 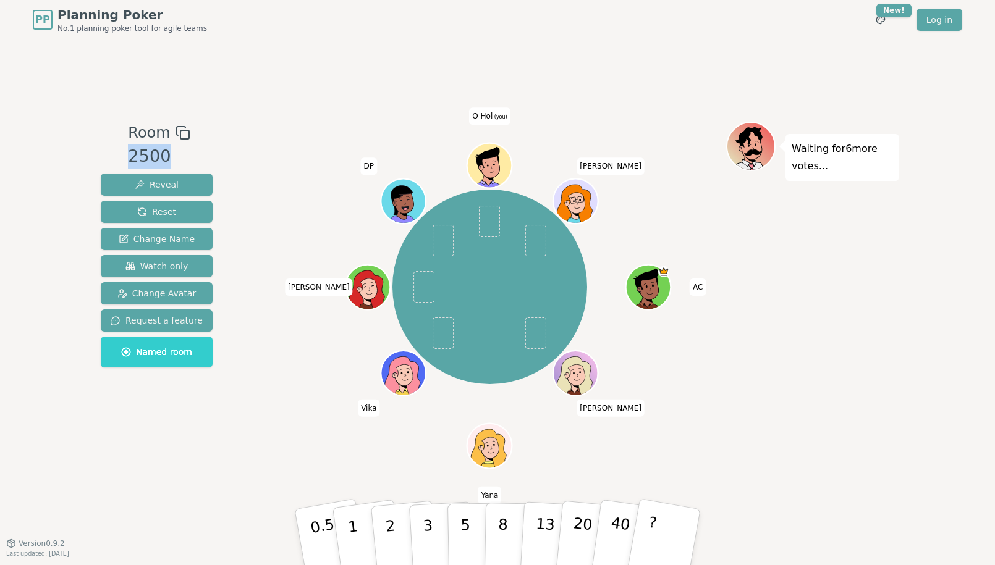 I want to click on span: Version 0.9.2, so click(x=41, y=544).